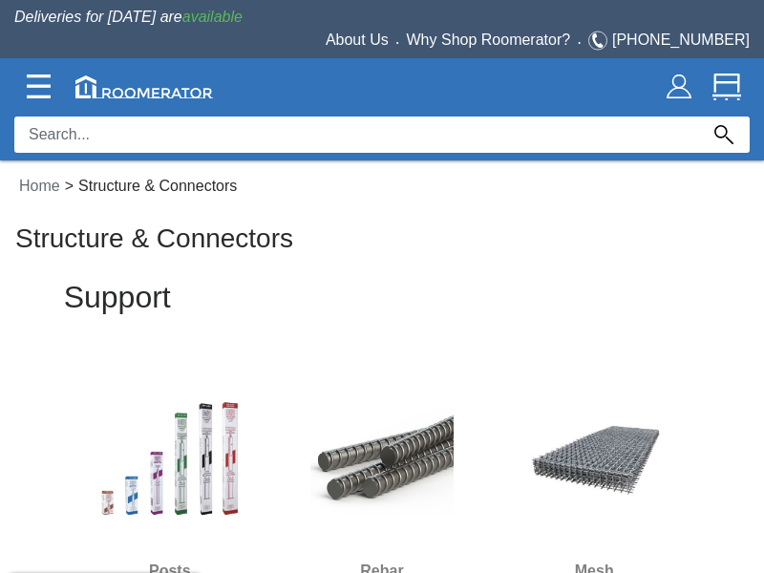 Image resolution: width=764 pixels, height=573 pixels. Describe the element at coordinates (158, 186) in the screenshot. I see `label: Structure & Connectors` at that location.